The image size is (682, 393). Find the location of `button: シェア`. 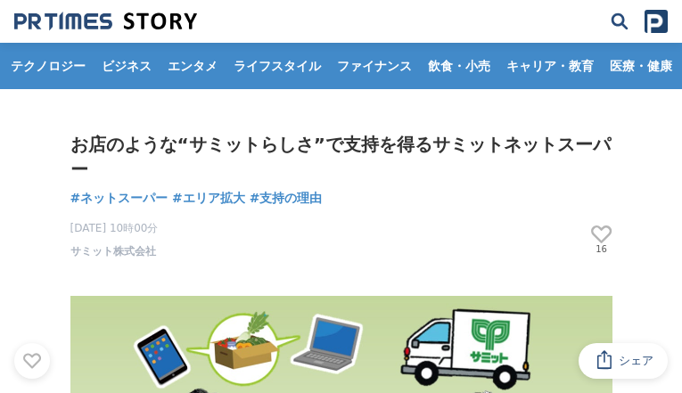

button: シェア is located at coordinates (623, 361).